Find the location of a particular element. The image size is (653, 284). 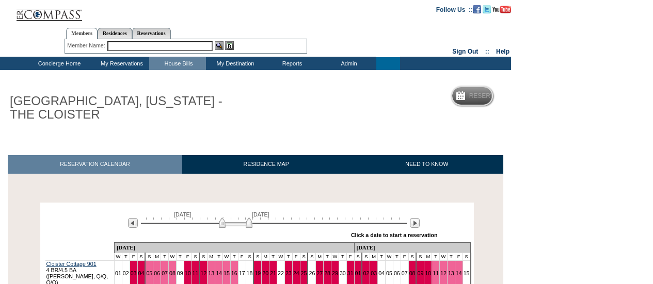

td: Follow Us :: is located at coordinates (454, 9).